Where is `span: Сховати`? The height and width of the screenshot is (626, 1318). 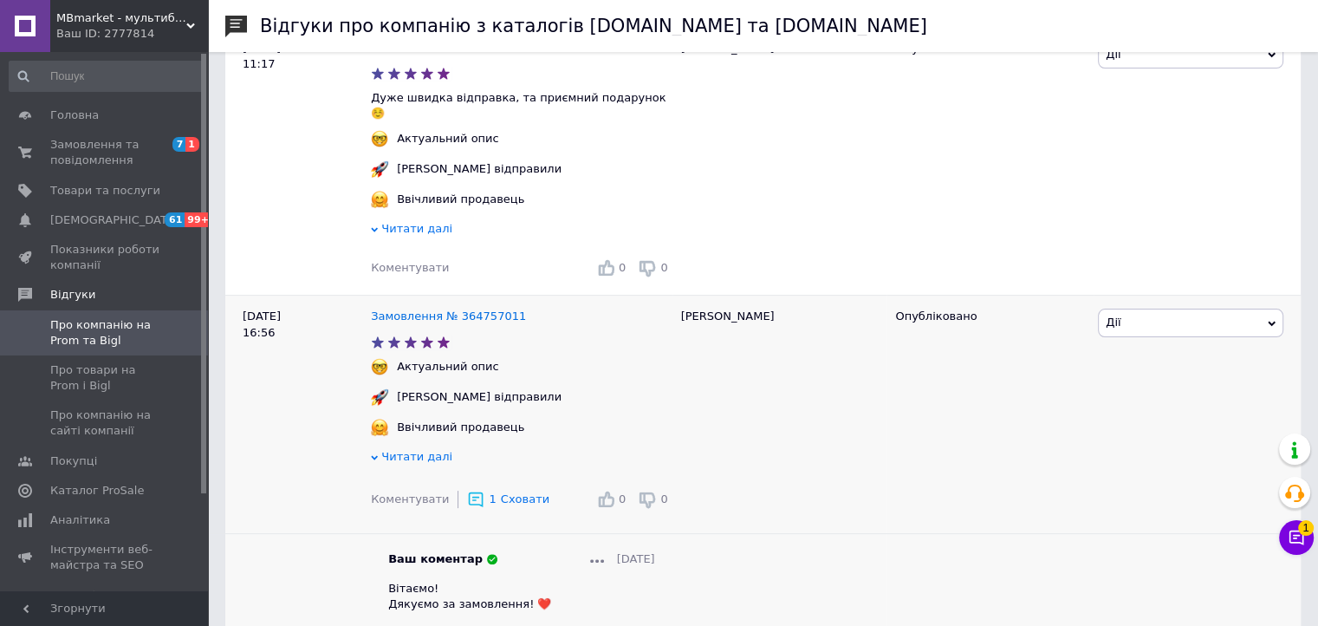 span: Сховати is located at coordinates (525, 498).